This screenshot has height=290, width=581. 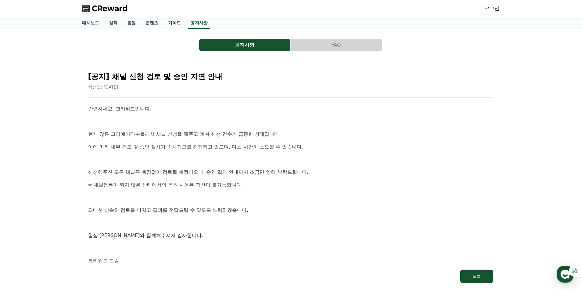 What do you see at coordinates (105, 9) in the screenshot?
I see `a: CReward` at bounding box center [105, 9].